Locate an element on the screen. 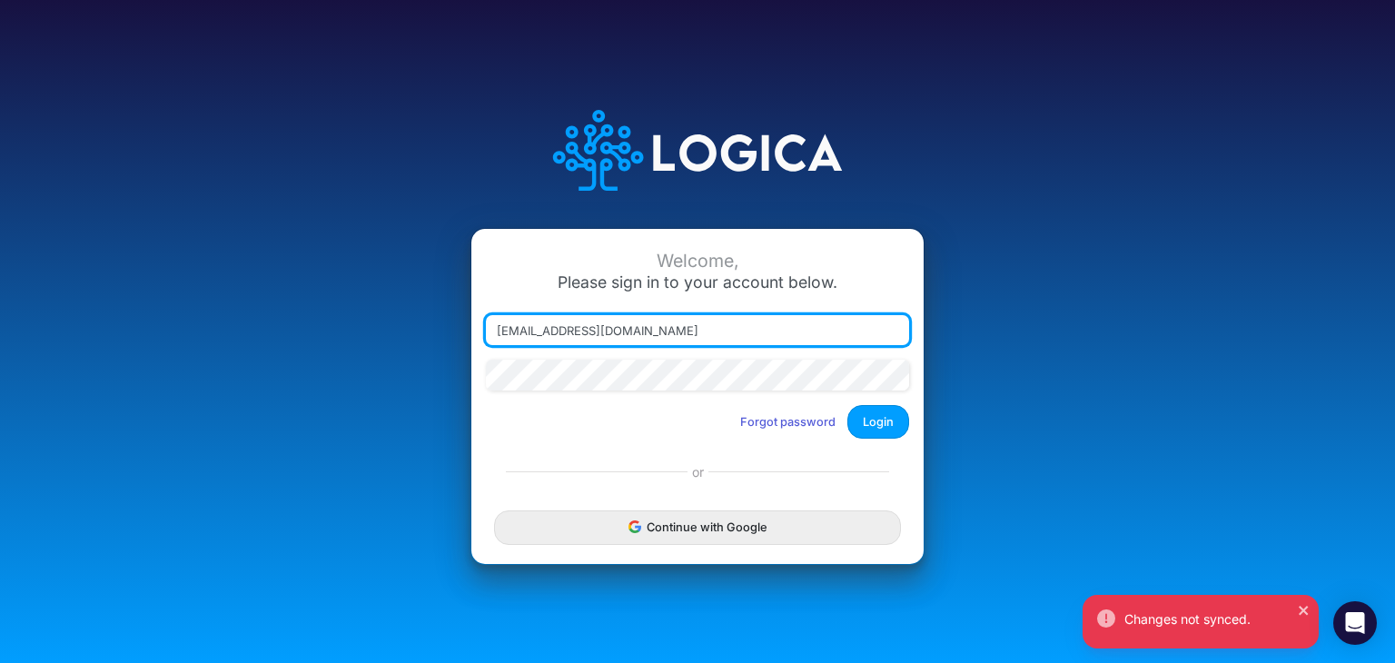 The height and width of the screenshot is (663, 1395). div: Changes not synced. is located at coordinates (1214, 619).